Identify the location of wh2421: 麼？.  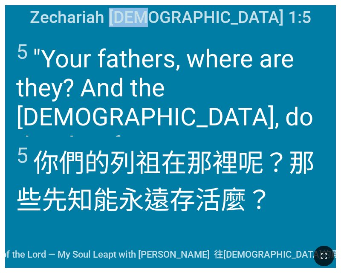
(247, 200).